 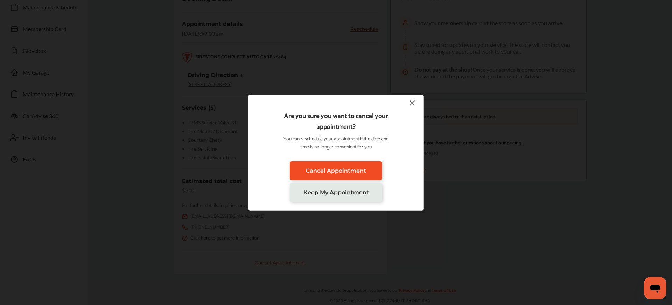 I want to click on p: You can reschedule your appointment if the date and time is no longer convenient for you, so click(x=336, y=143).